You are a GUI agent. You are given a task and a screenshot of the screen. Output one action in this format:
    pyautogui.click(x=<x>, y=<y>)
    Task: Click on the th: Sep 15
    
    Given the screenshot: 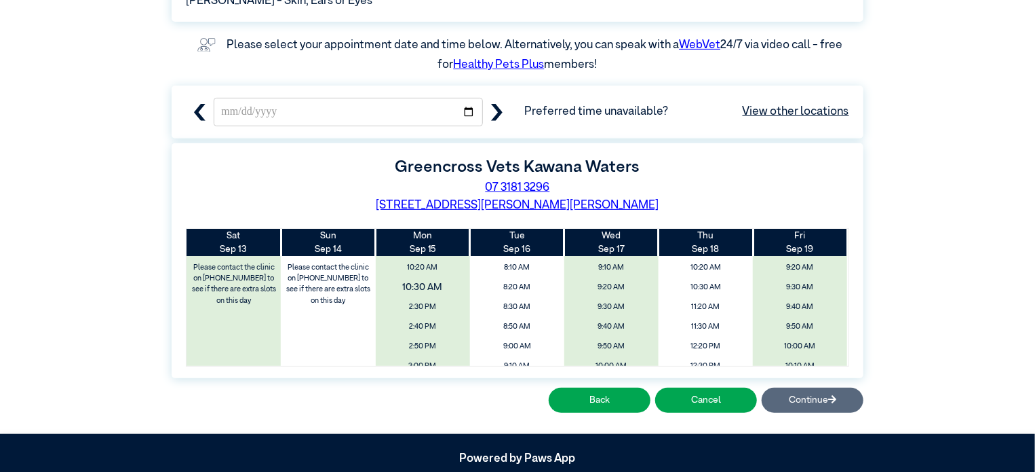 What is the action you would take?
    pyautogui.click(x=423, y=242)
    